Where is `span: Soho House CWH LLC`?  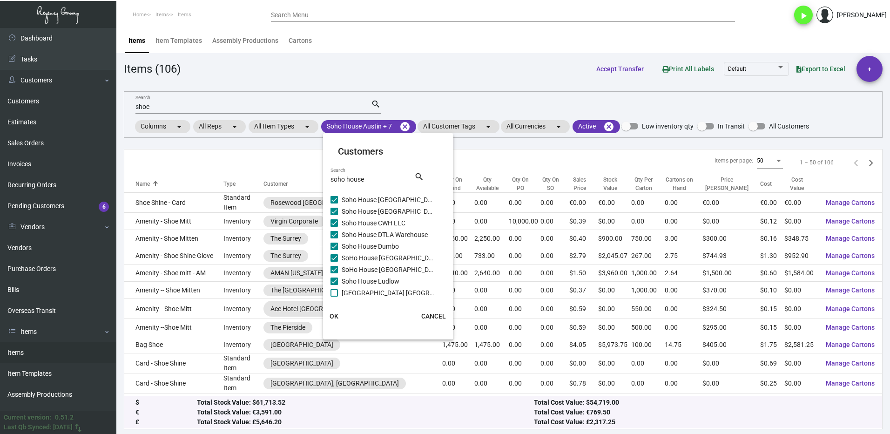
span: Soho House CWH LLC is located at coordinates (388, 223).